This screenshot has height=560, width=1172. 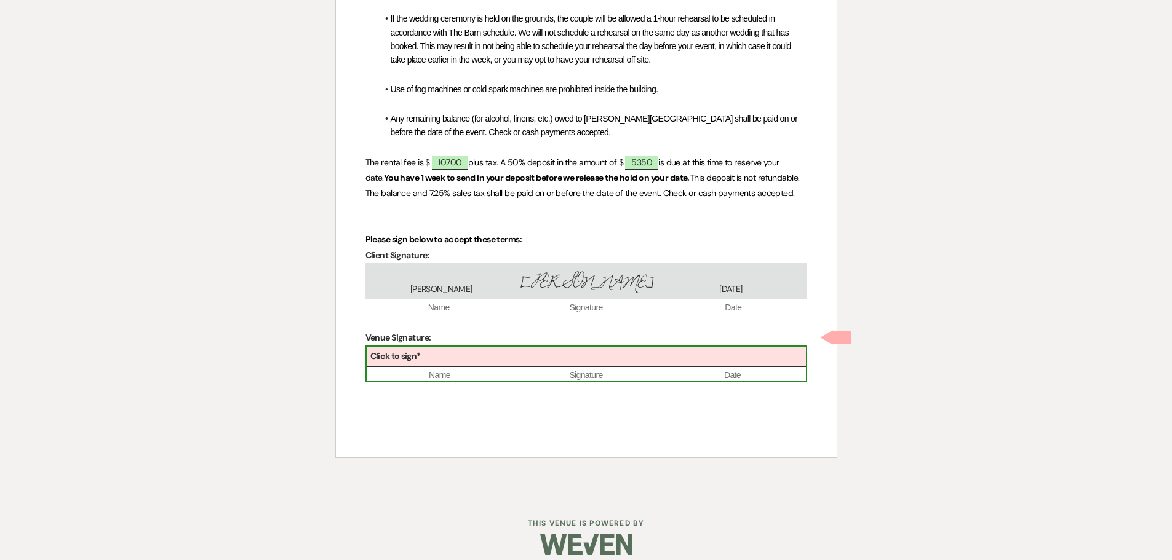 I want to click on strong: Please sign below to accept these terms:, so click(x=444, y=239).